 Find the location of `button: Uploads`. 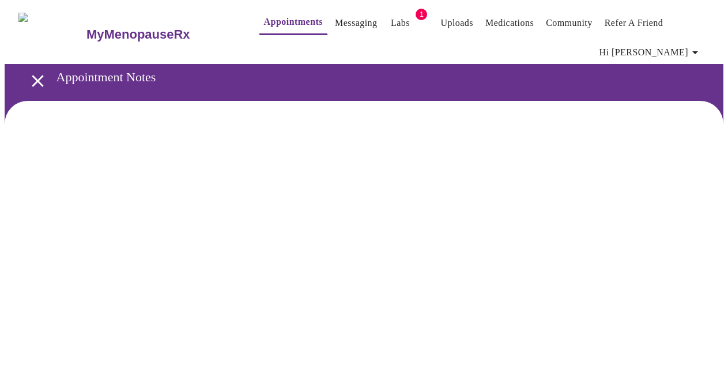

button: Uploads is located at coordinates (457, 23).